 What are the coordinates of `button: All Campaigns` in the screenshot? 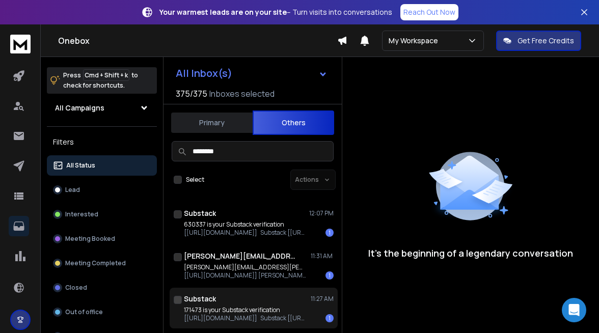 It's located at (102, 108).